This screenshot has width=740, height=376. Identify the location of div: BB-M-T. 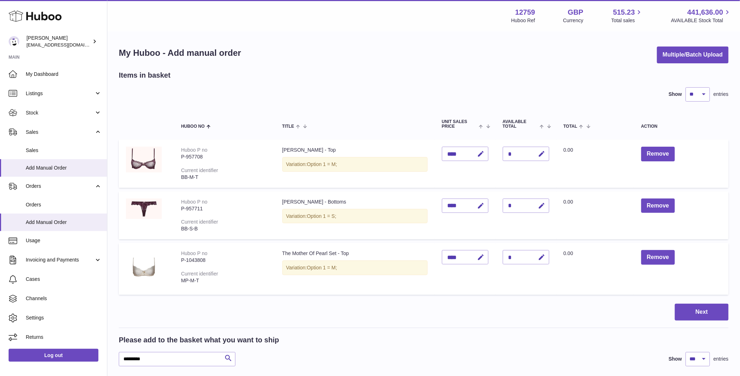
(224, 177).